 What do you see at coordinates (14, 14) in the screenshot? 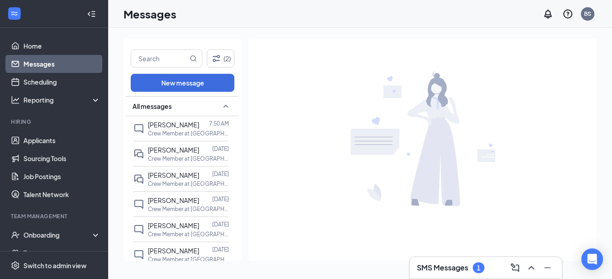
I see `svg: WorkstreamLogo` at bounding box center [14, 14].